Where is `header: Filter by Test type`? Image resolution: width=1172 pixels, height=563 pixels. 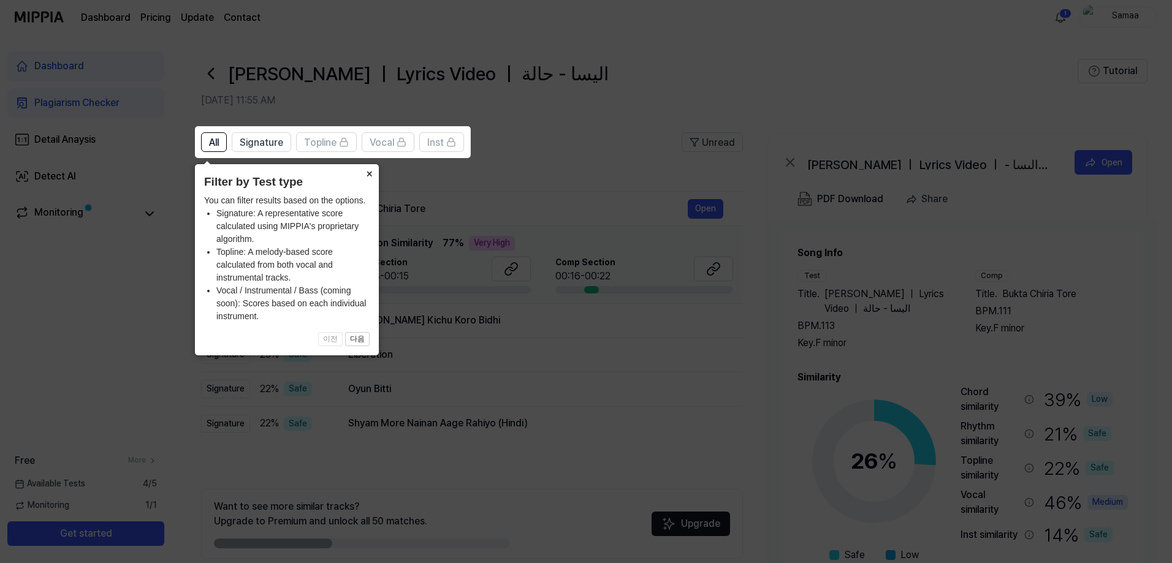 header: Filter by Test type is located at coordinates (287, 182).